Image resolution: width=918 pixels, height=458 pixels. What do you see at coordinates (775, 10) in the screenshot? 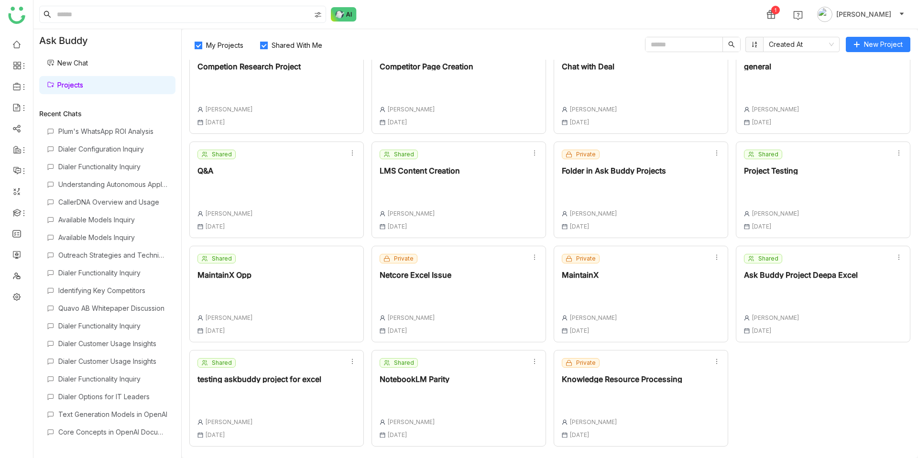
I see `div: 1` at bounding box center [775, 10].